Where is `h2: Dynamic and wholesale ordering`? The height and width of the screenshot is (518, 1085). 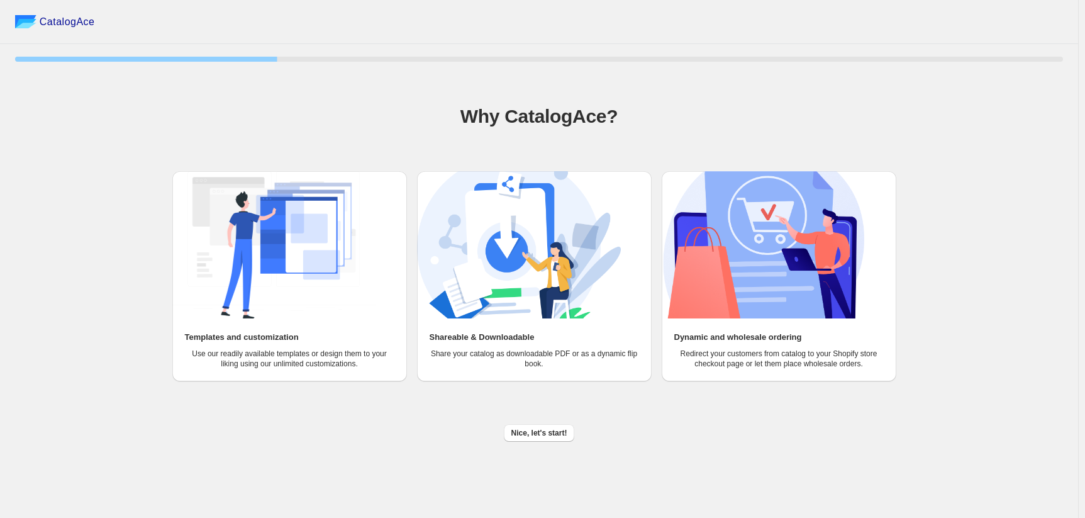 h2: Dynamic and wholesale ordering is located at coordinates (738, 337).